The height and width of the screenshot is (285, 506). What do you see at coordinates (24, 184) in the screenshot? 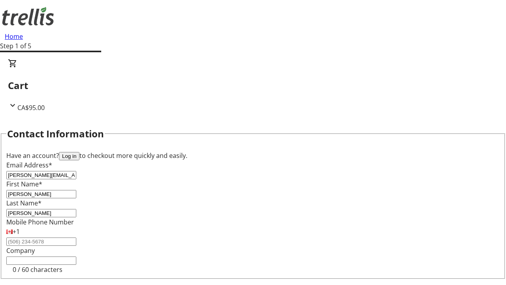
I see `label: First Name*` at bounding box center [24, 184].